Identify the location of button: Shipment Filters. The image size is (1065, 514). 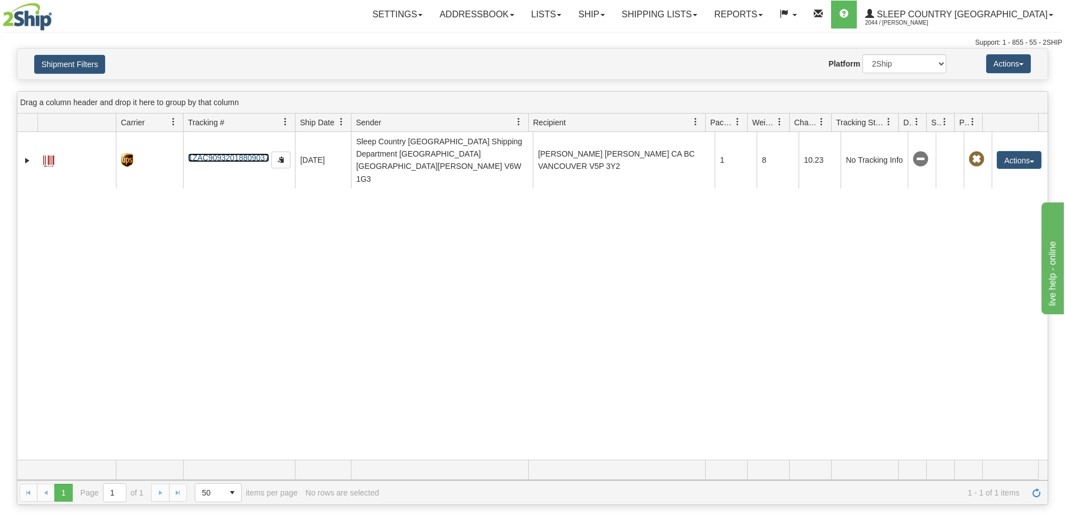
(69, 64).